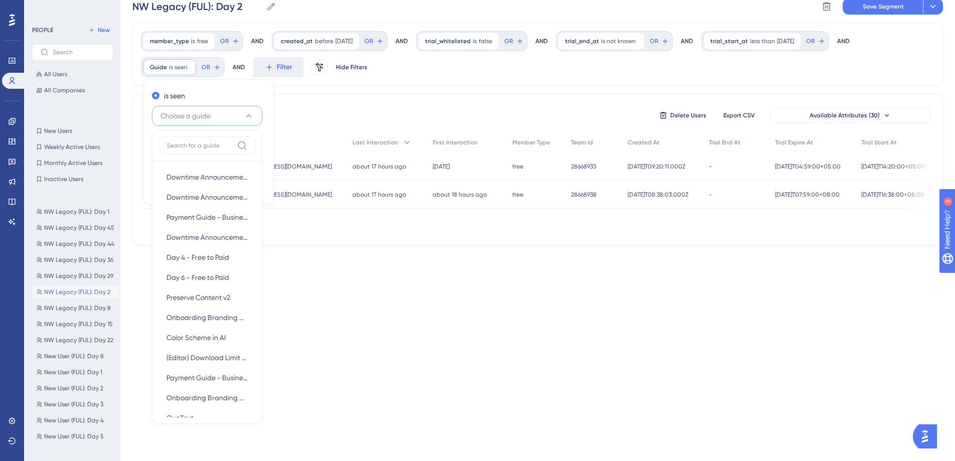 The height and width of the screenshot is (461, 955). What do you see at coordinates (196, 338) in the screenshot?
I see `span: Color Scheme in AI` at bounding box center [196, 338].